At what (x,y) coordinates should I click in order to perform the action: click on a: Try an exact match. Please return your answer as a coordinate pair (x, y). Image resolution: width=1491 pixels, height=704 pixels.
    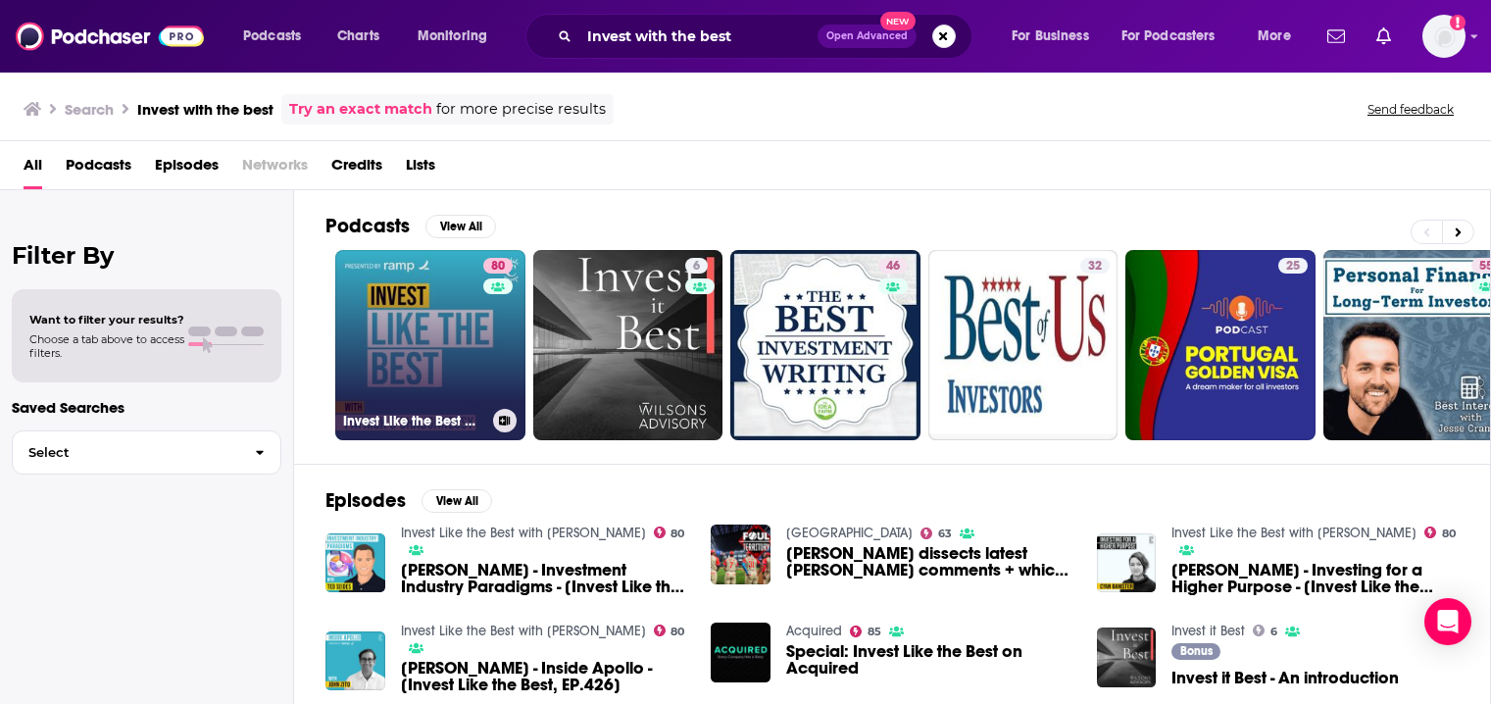
    Looking at the image, I should click on (361, 109).